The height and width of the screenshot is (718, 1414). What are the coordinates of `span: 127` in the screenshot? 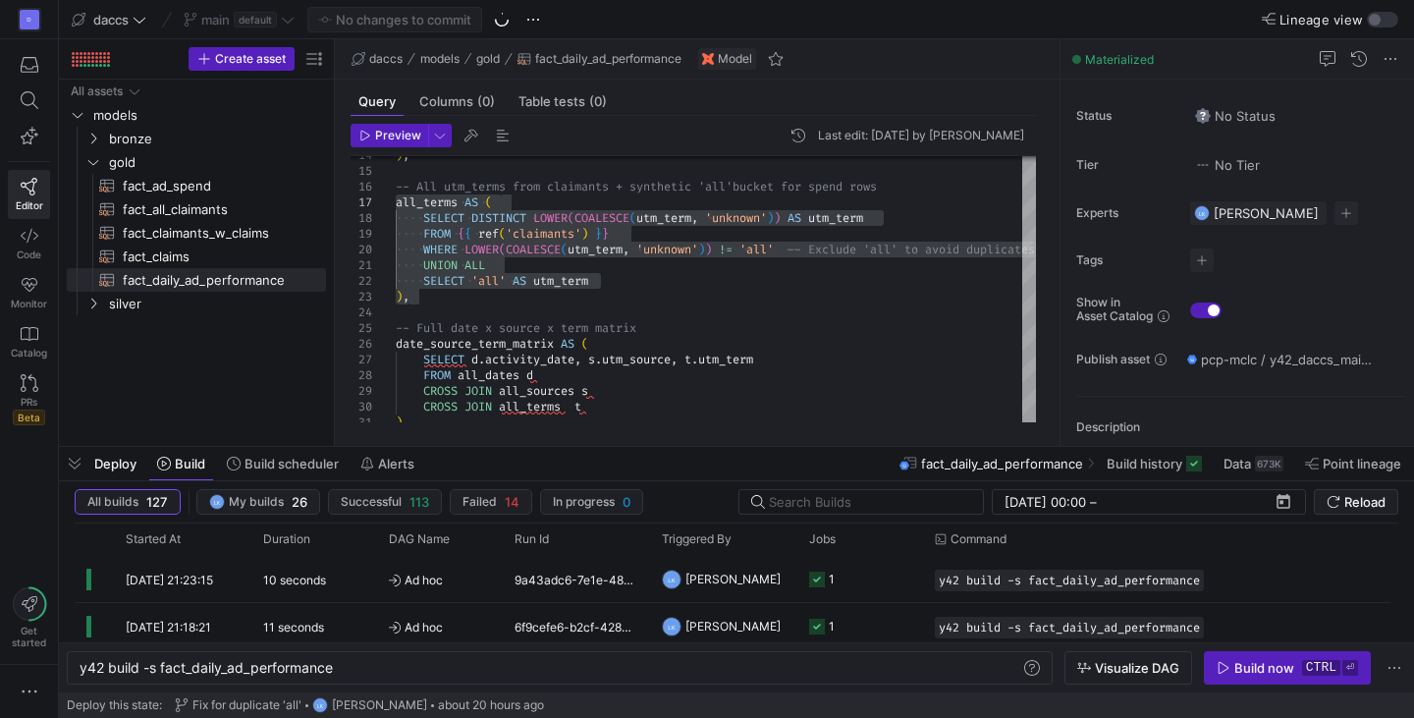 It's located at (157, 502).